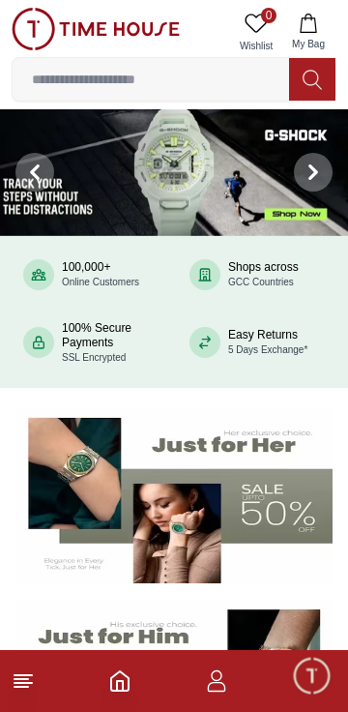 Image resolution: width=348 pixels, height=712 pixels. I want to click on div: Chat Widget, so click(313, 677).